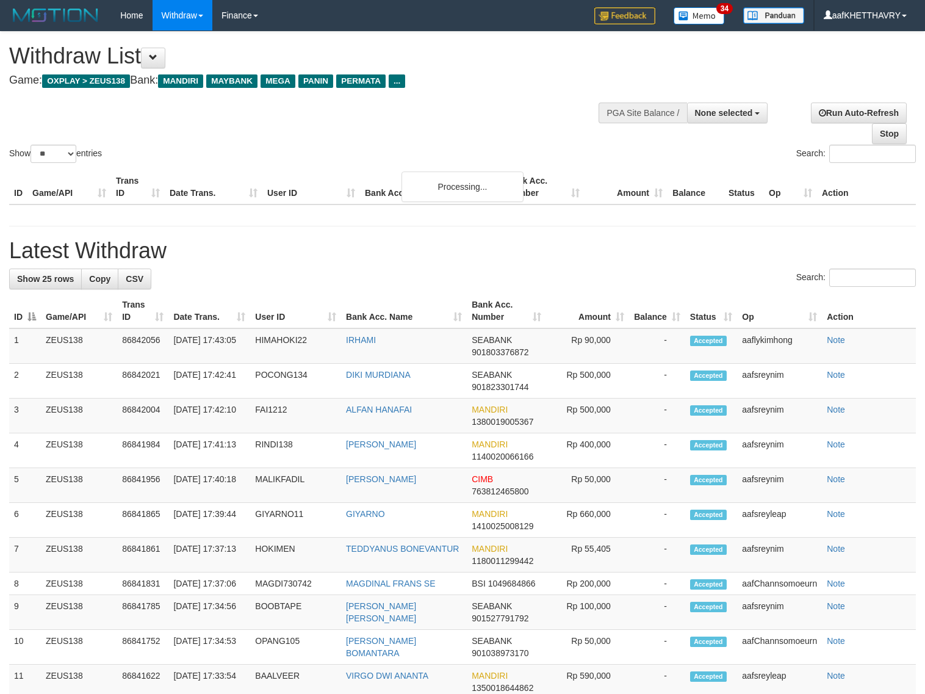 The width and height of the screenshot is (925, 694). Describe the element at coordinates (502, 688) in the screenshot. I see `span: Copy 1350018644862 to clipboard` at that location.